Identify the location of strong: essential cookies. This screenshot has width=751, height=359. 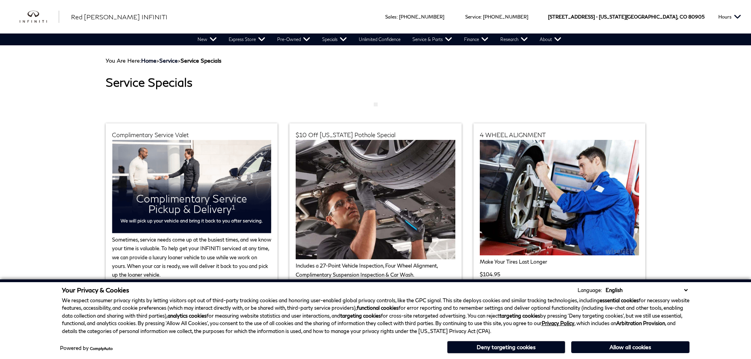
(619, 300).